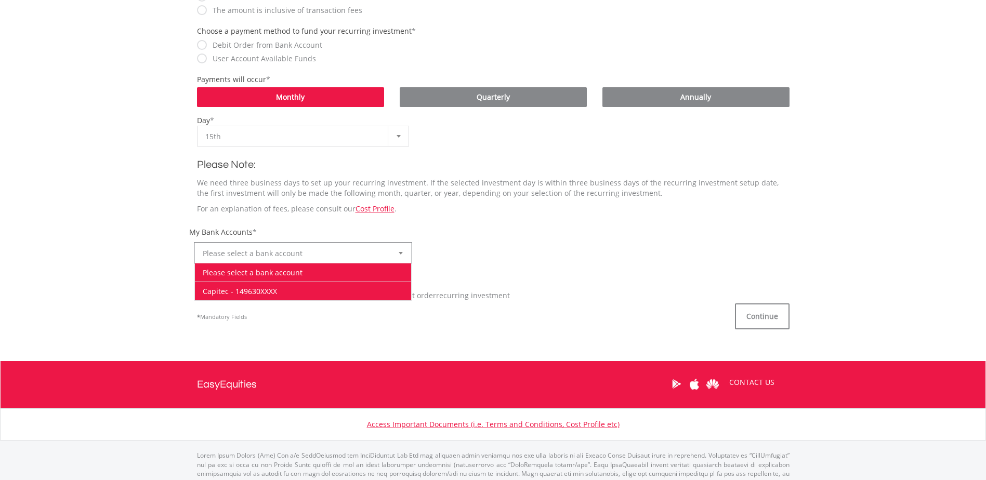 This screenshot has height=480, width=986. What do you see at coordinates (295, 137) in the screenshot?
I see `span: 15th` at bounding box center [295, 137].